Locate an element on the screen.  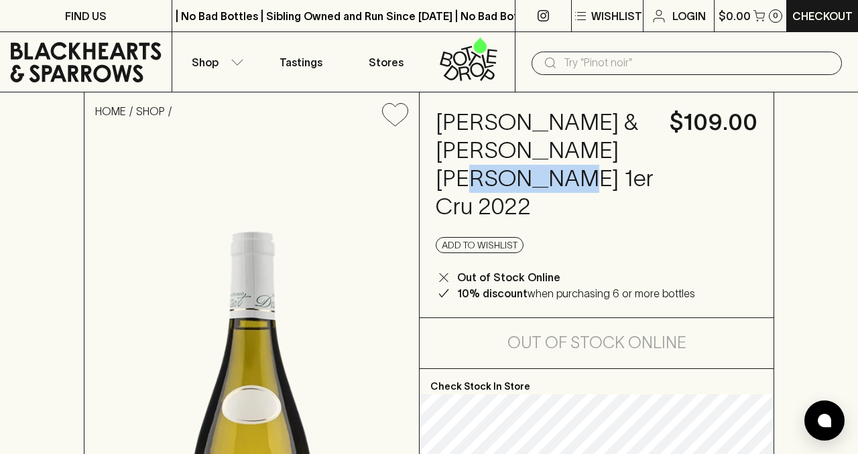
a: SHOP is located at coordinates (150, 111).